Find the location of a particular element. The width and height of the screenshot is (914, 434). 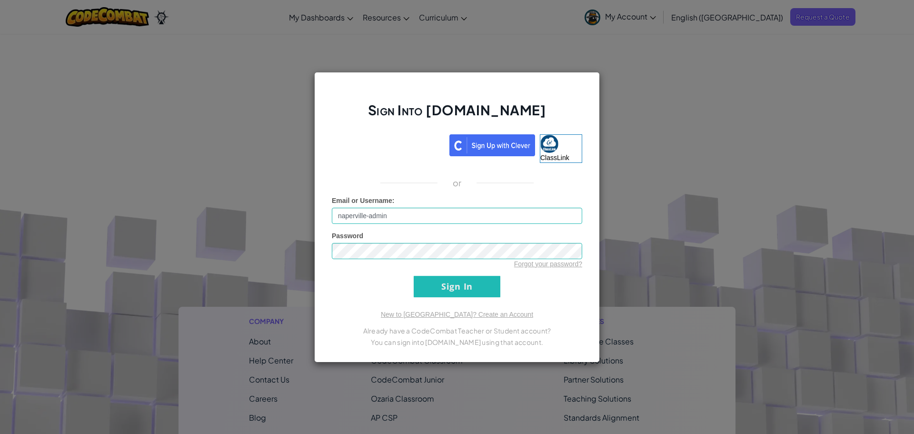

p: Already have a CodeCombat Teacher or Student account? is located at coordinates (457, 330).